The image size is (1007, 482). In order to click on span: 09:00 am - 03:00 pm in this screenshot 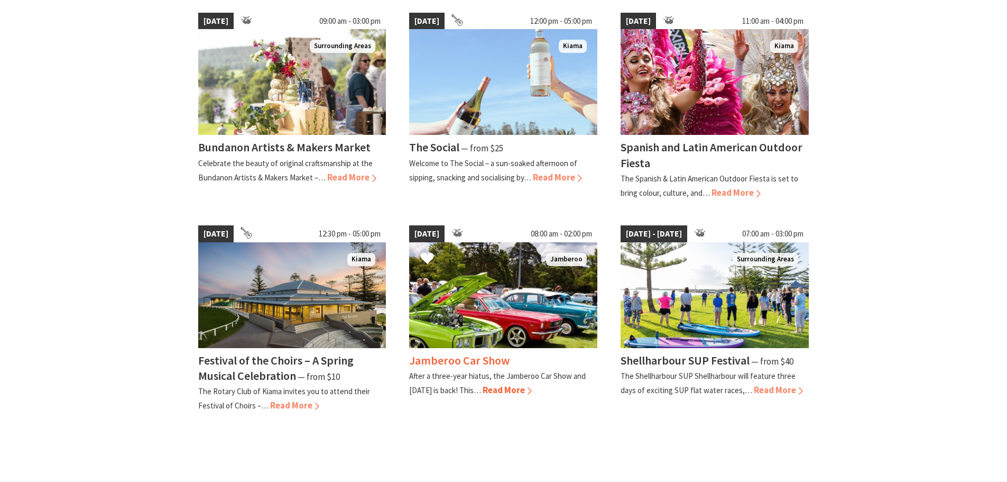, I will do `click(350, 21)`.